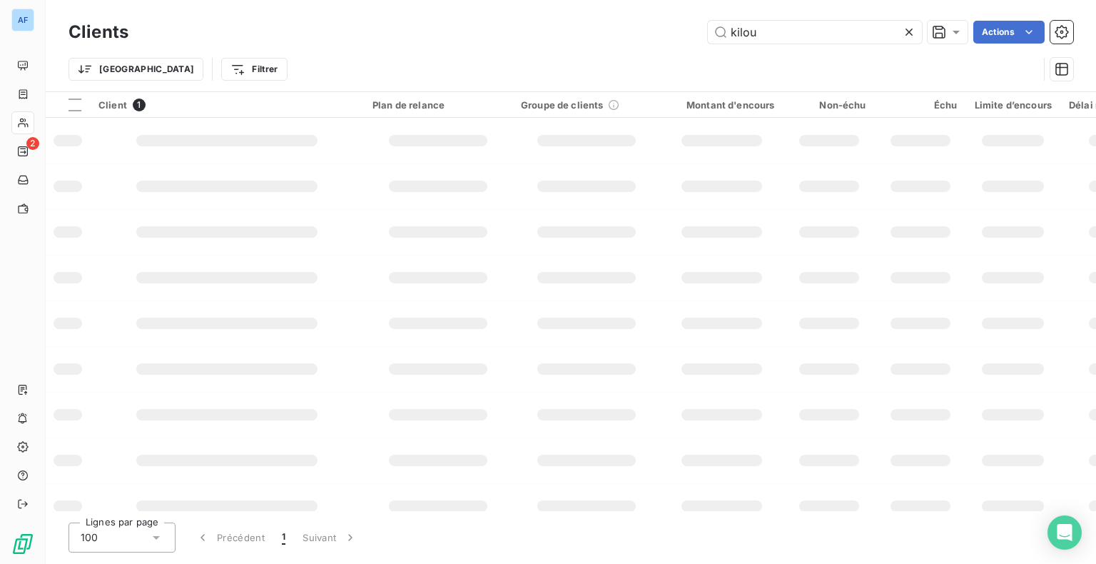 The width and height of the screenshot is (1096, 564). What do you see at coordinates (815, 32) in the screenshot?
I see `input: Rechercher` at bounding box center [815, 32].